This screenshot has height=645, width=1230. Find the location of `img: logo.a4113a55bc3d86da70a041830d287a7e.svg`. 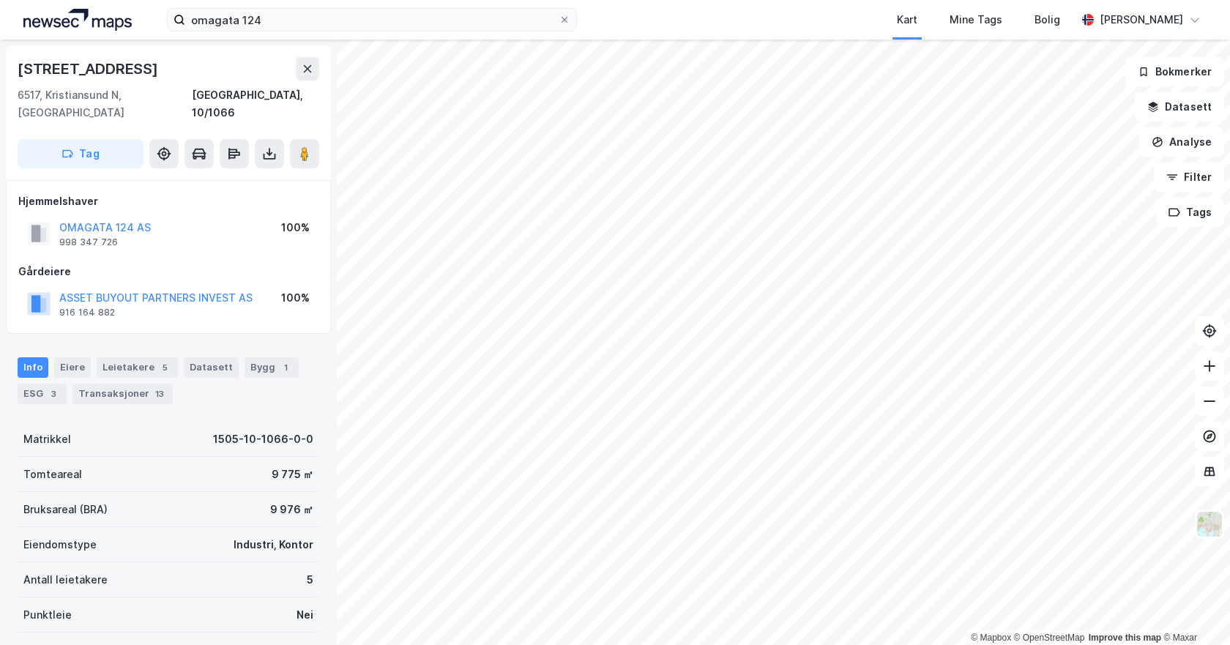

img: logo.a4113a55bc3d86da70a041830d287a7e.svg is located at coordinates (78, 20).